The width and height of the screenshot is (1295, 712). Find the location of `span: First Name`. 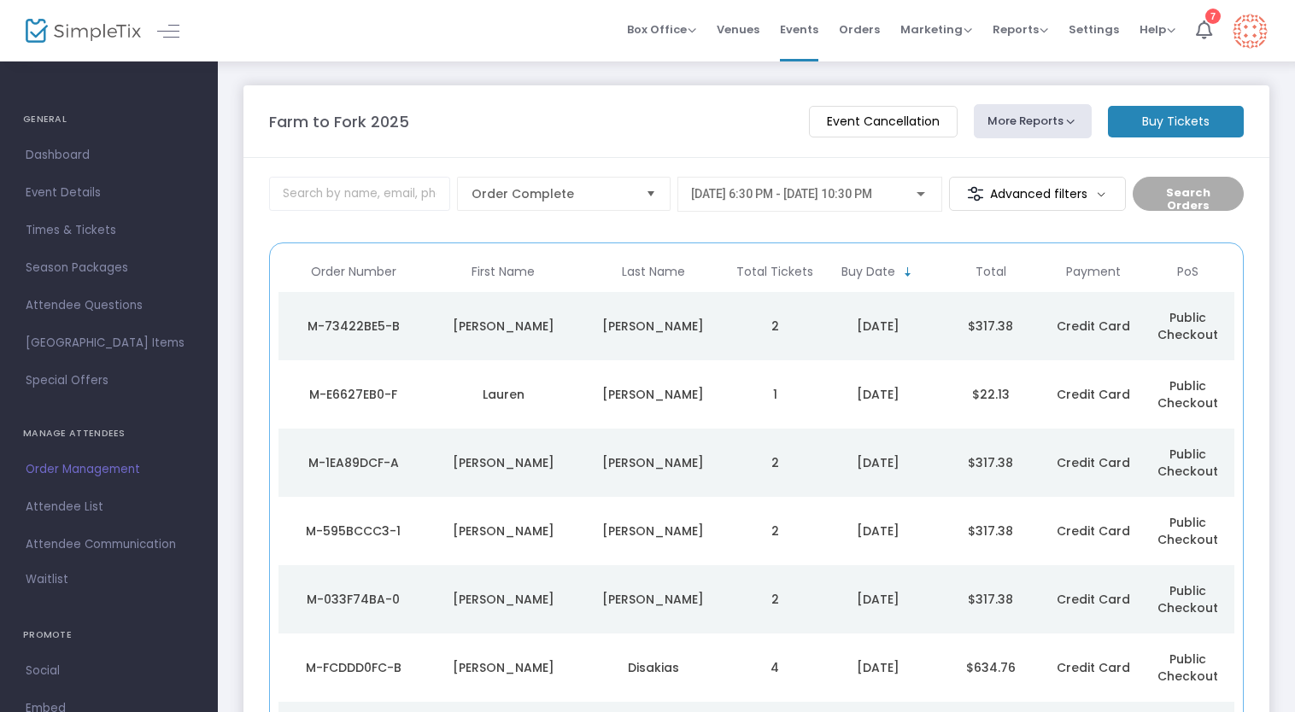

span: First Name is located at coordinates (503, 272).